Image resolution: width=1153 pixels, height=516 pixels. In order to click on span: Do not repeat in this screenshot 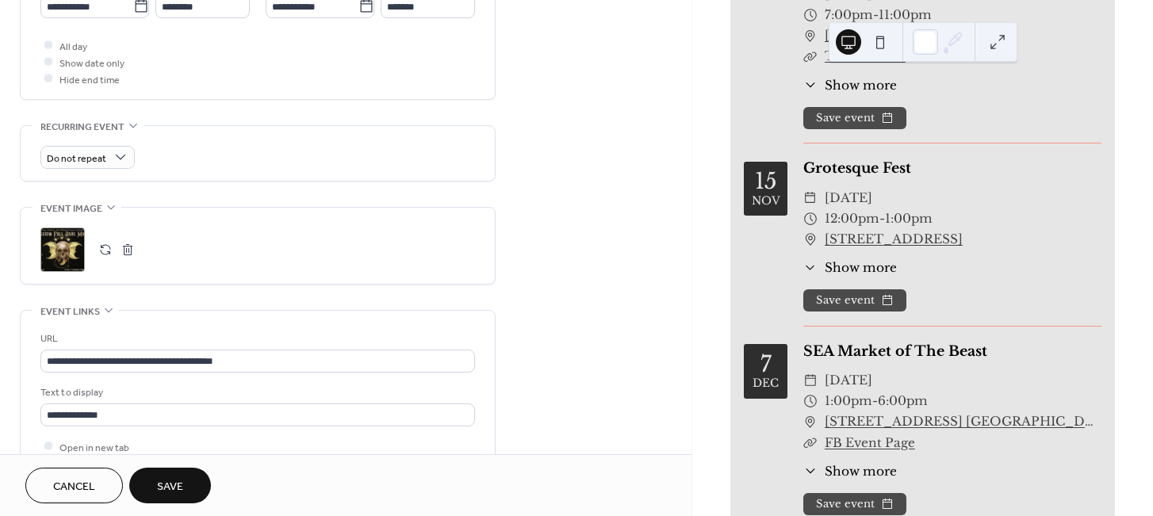, I will do `click(76, 158)`.